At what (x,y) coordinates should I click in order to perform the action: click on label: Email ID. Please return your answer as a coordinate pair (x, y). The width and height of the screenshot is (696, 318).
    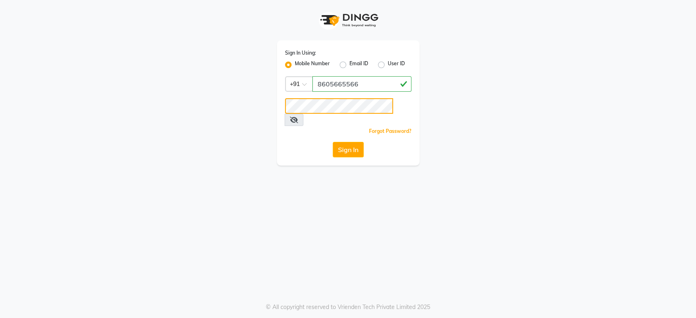
    Looking at the image, I should click on (359, 65).